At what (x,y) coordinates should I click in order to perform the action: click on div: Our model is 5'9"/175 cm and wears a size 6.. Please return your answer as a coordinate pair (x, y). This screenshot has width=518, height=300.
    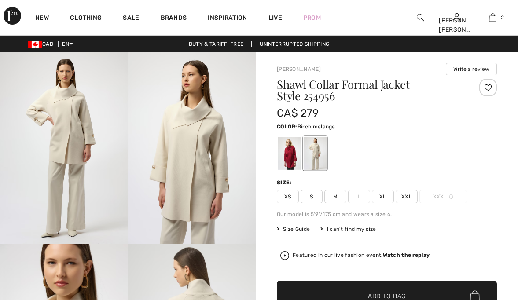
    Looking at the image, I should click on (387, 214).